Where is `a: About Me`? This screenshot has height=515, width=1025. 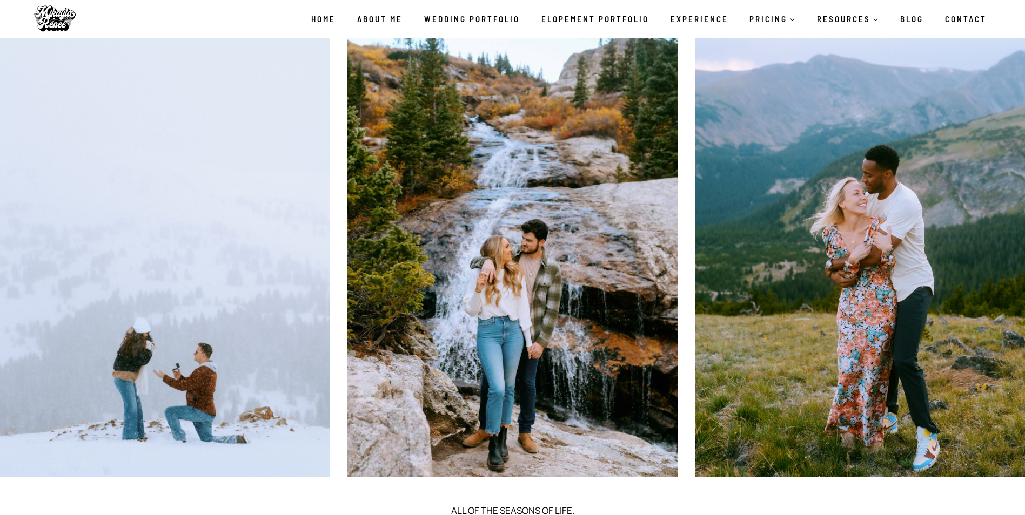
a: About Me is located at coordinates (380, 19).